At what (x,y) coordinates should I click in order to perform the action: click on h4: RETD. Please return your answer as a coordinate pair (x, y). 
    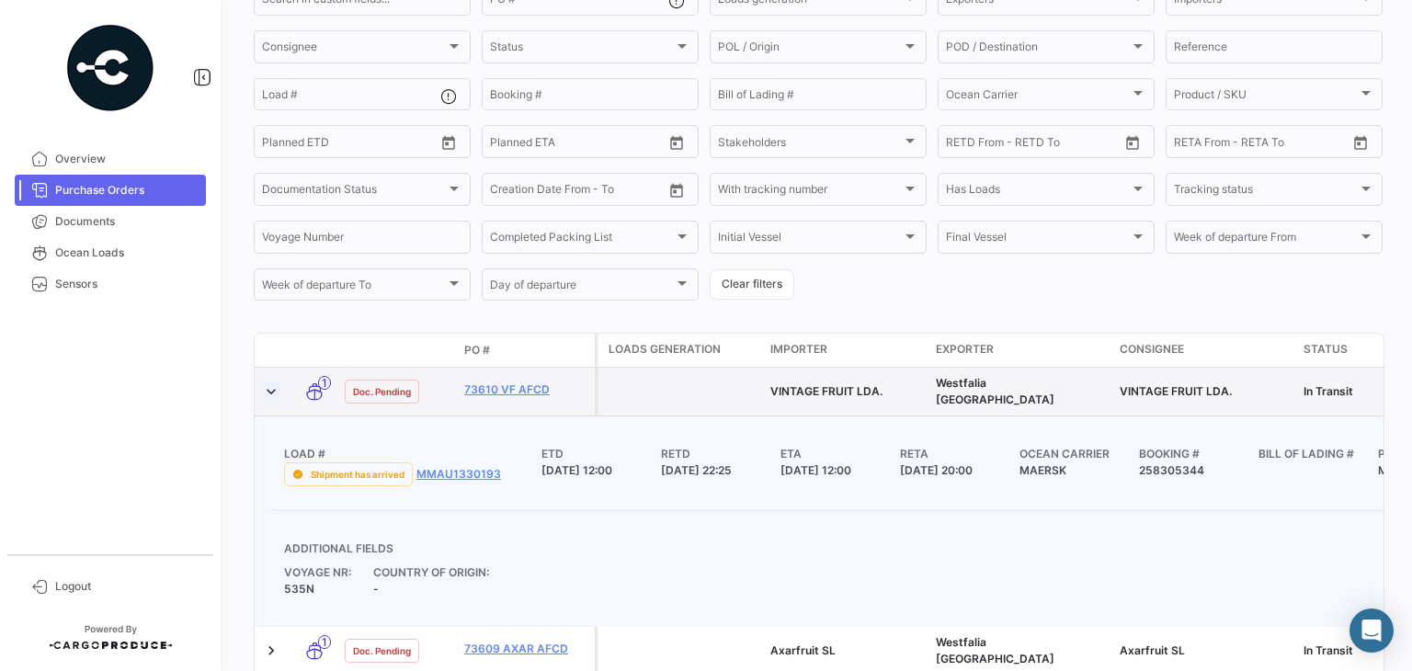
    Looking at the image, I should click on (721, 454).